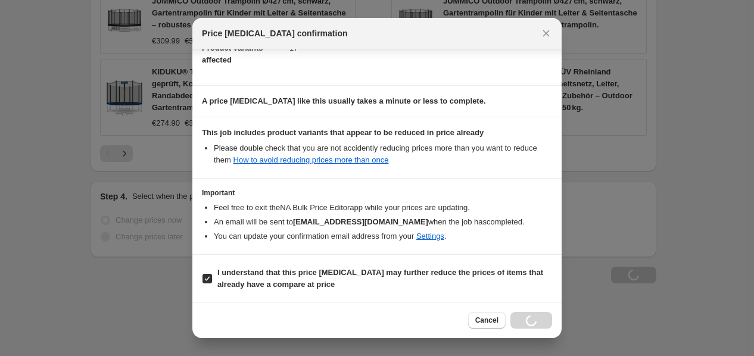  Describe the element at coordinates (383, 154) in the screenshot. I see `li: Please double check that you are not accidently reducing prices more than you want to reduce them` at that location.